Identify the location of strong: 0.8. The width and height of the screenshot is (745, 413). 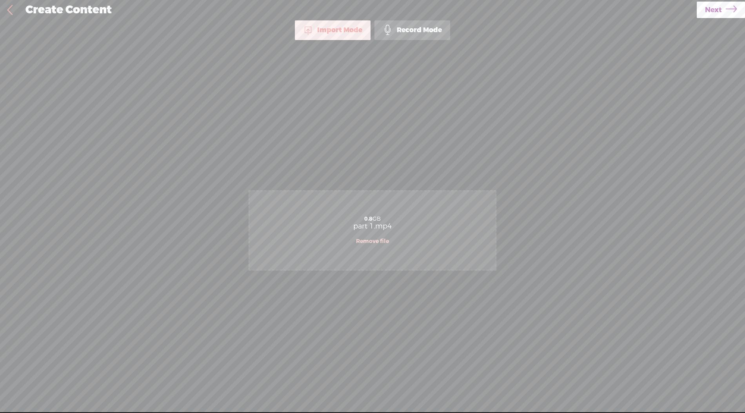
(368, 218).